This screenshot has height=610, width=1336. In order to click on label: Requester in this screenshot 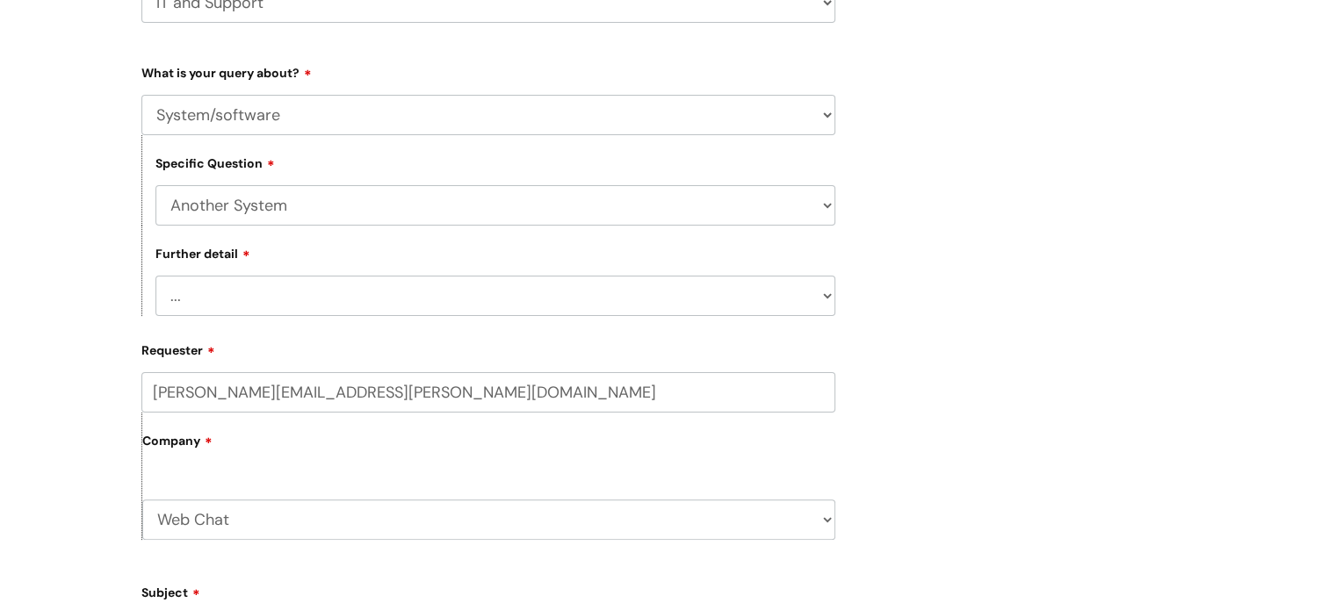, I will do `click(488, 348)`.